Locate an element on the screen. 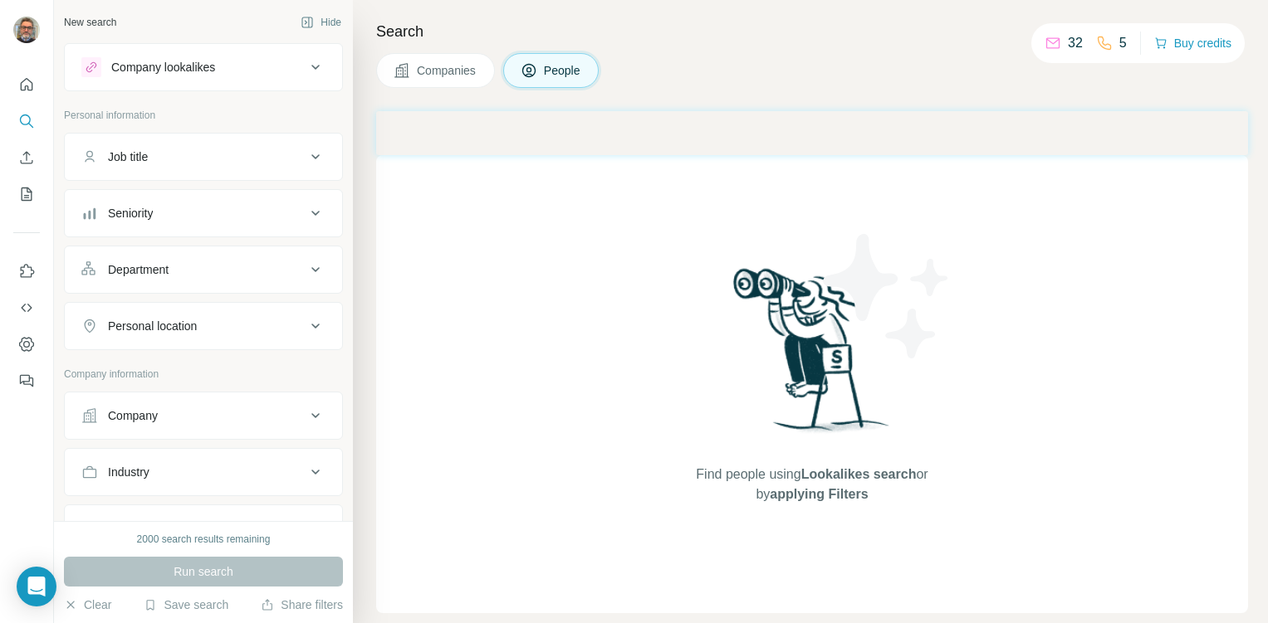  button: Clear is located at coordinates (87, 605).